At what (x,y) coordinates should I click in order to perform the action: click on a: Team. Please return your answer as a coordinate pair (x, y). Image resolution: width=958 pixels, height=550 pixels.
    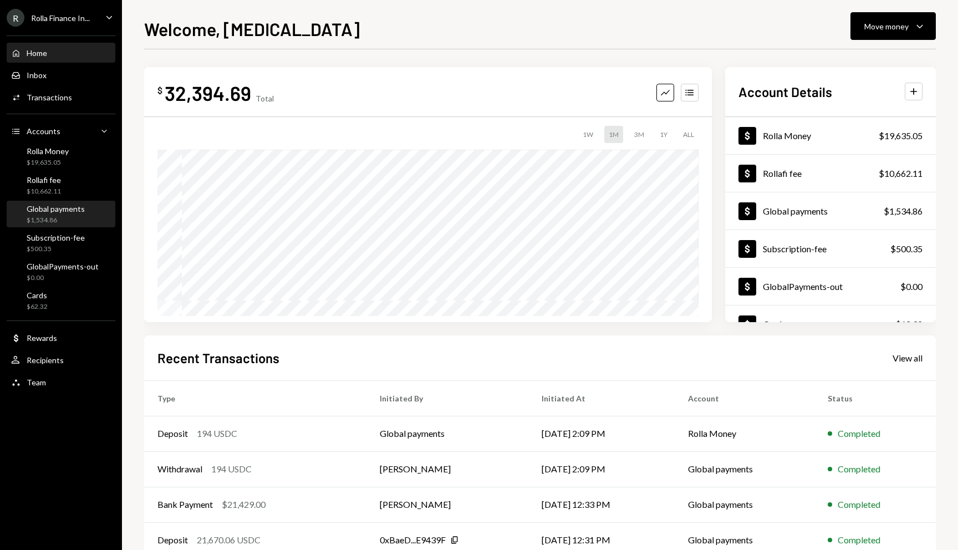
    Looking at the image, I should click on (61, 382).